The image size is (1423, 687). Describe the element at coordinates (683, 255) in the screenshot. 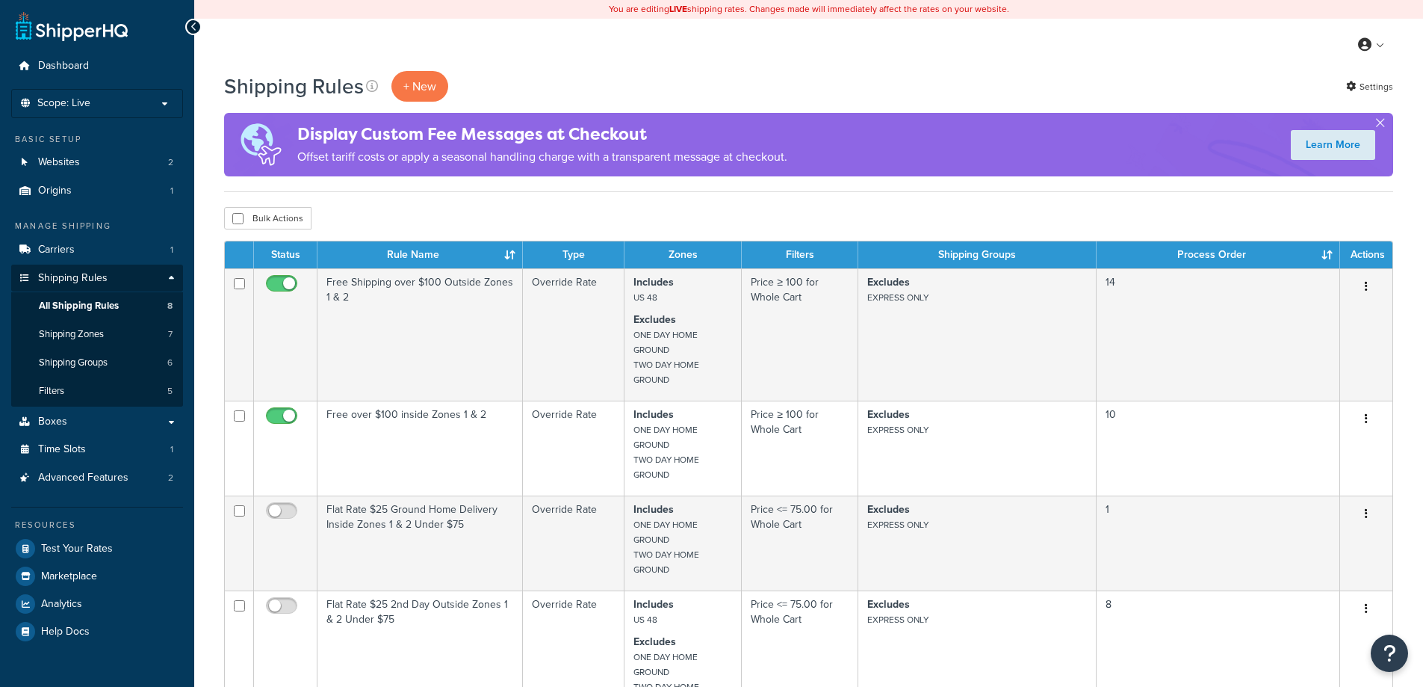

I see `th: Zones` at that location.